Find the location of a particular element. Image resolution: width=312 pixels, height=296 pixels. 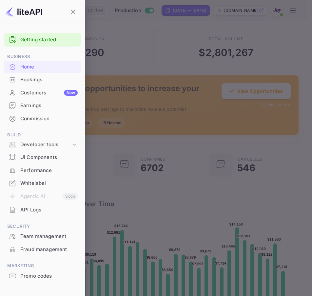

a: API Logs is located at coordinates (42, 210).